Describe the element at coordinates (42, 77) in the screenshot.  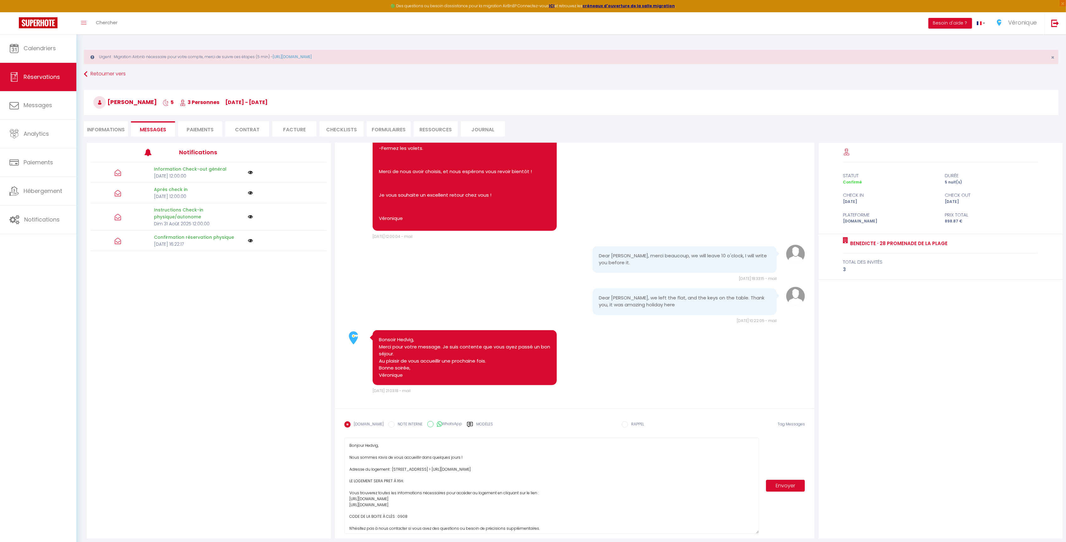
I see `span: Réservations` at that location.